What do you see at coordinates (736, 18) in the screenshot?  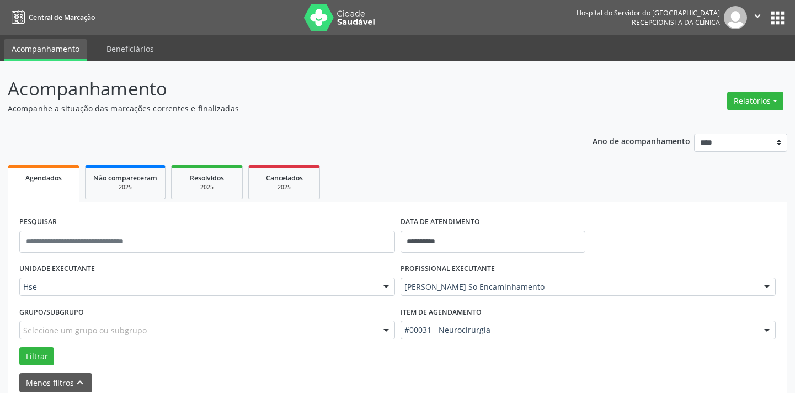 I see `img: img` at bounding box center [736, 18].